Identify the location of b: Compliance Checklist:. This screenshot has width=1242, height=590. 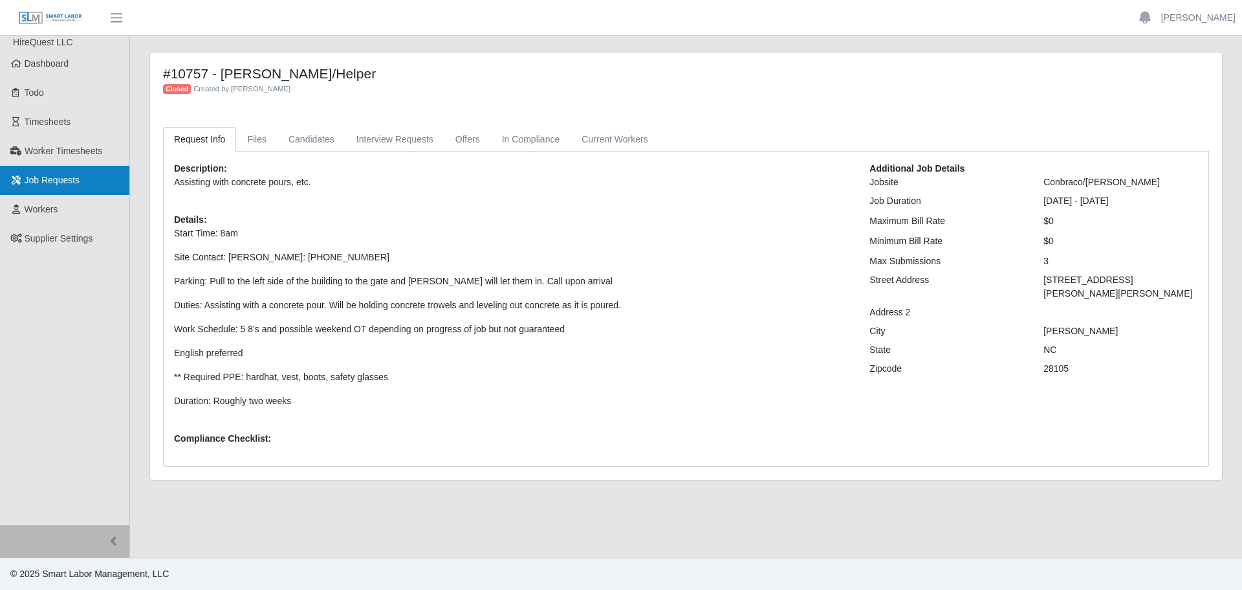
(223, 438).